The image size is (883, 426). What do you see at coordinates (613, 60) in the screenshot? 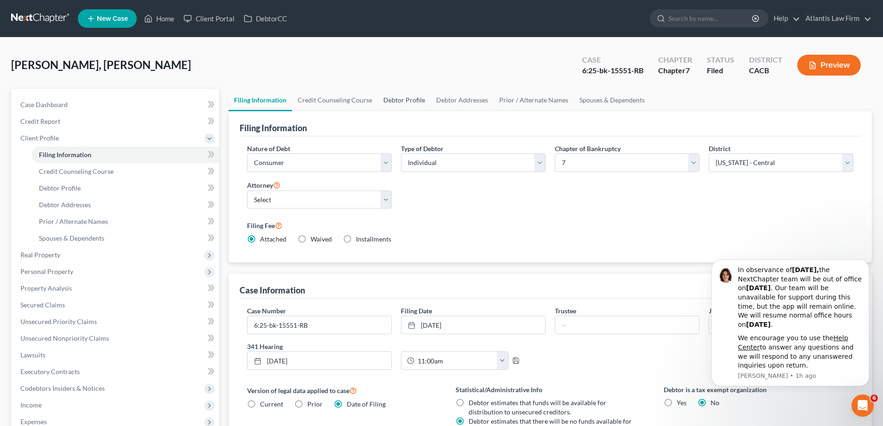
I see `div: Case` at bounding box center [613, 60].